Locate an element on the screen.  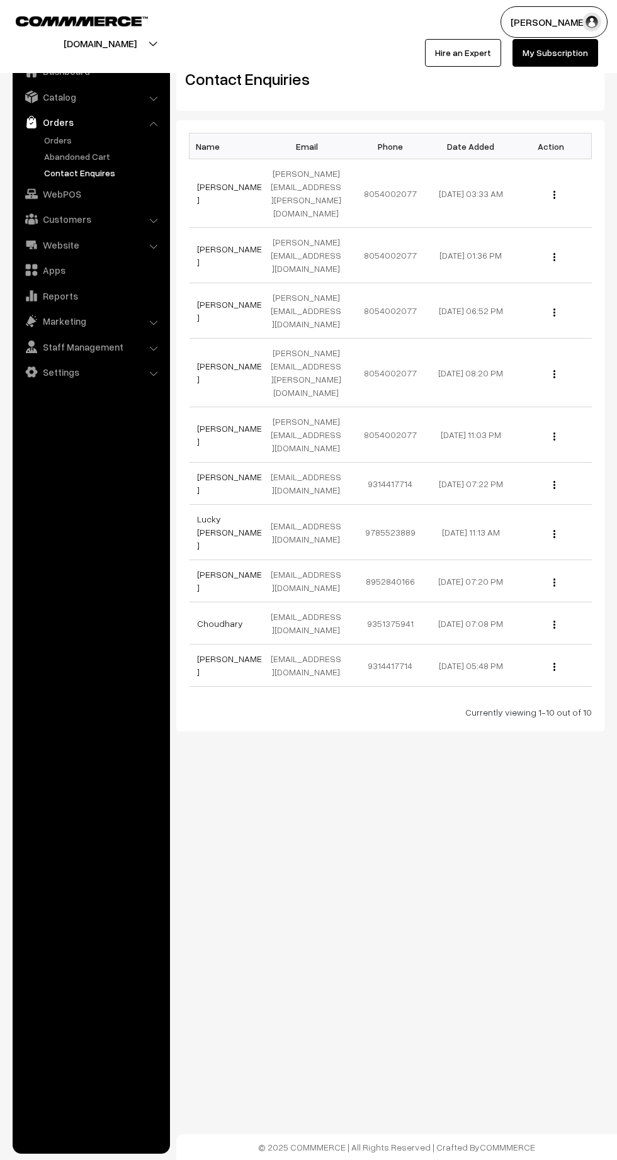
td: 9351375941 is located at coordinates (390, 623).